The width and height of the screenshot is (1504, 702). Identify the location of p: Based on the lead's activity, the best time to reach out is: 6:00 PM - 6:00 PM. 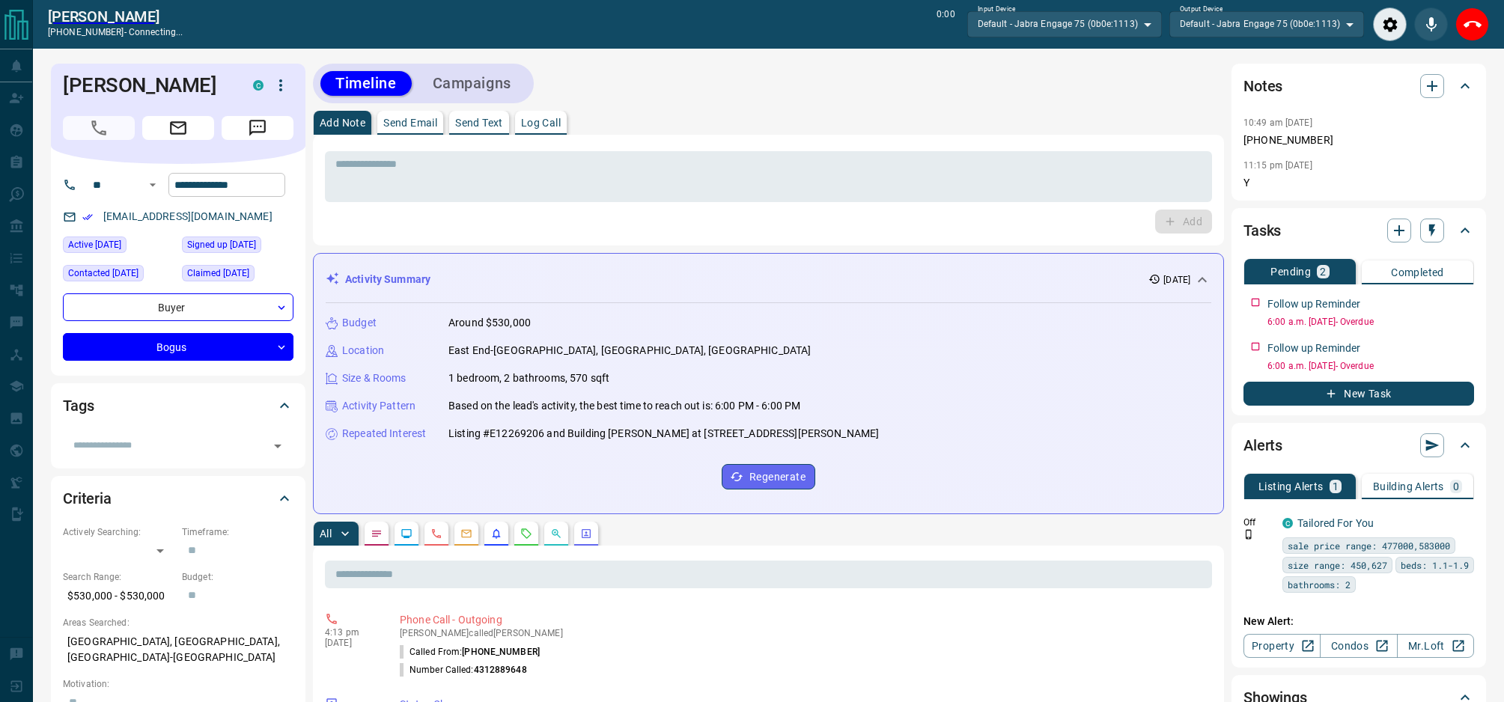
(624, 406).